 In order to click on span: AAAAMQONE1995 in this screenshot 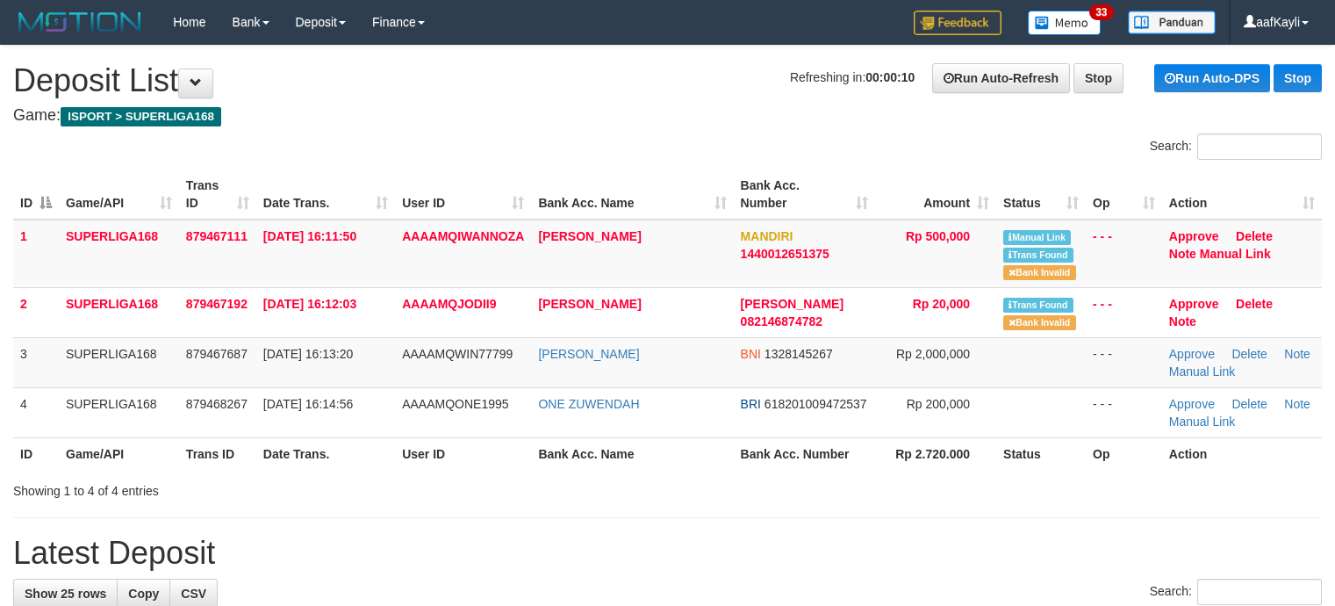, I will do `click(455, 404)`.